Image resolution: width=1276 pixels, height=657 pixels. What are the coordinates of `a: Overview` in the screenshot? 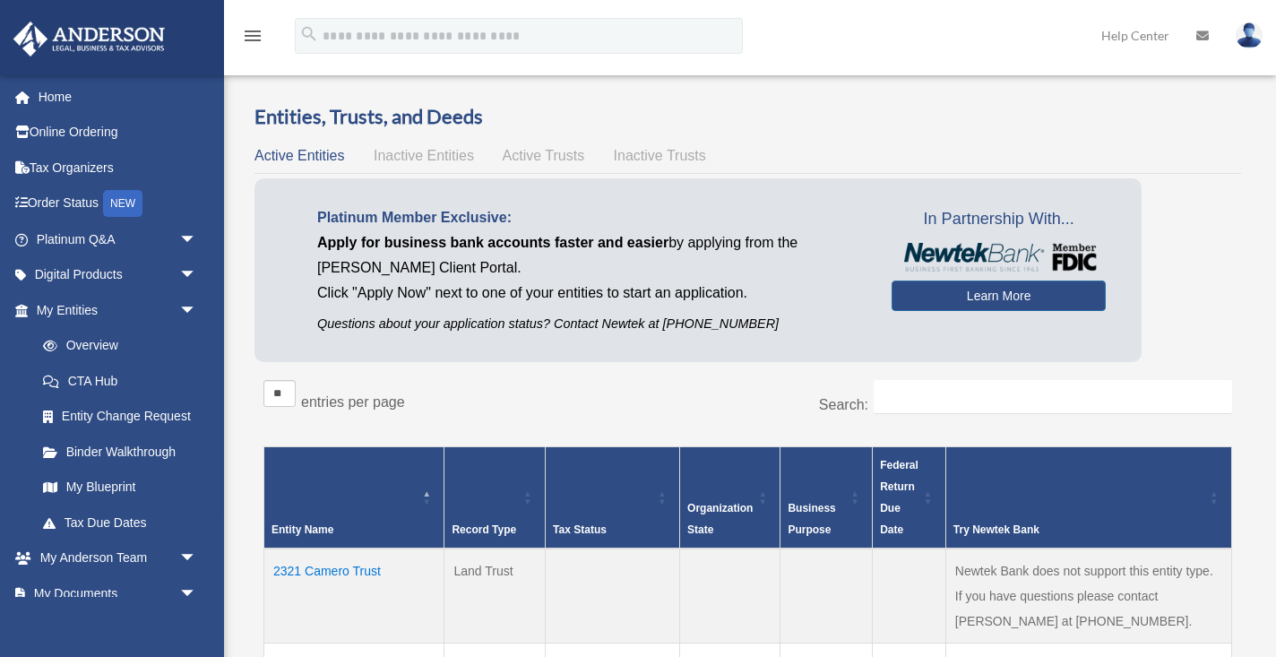 It's located at (116, 346).